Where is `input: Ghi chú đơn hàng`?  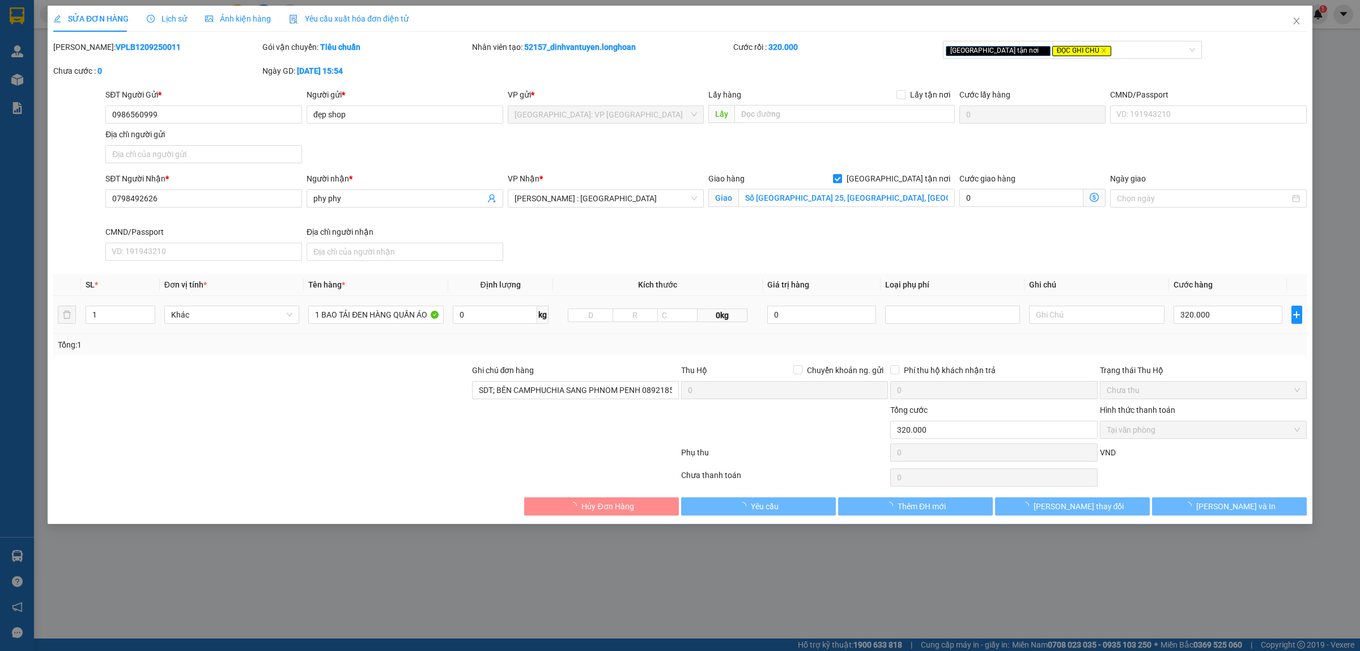
input: Ghi chú đơn hàng is located at coordinates (575, 390).